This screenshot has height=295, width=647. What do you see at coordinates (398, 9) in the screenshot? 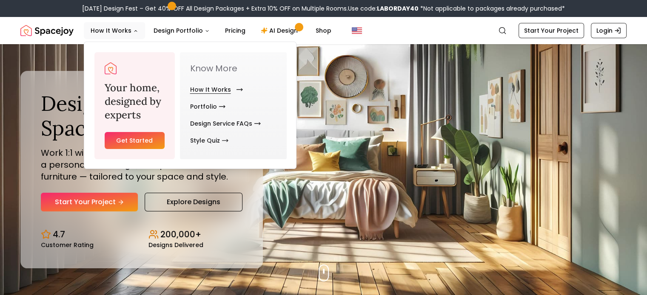
I see `b: LABORDAY40` at bounding box center [398, 9].